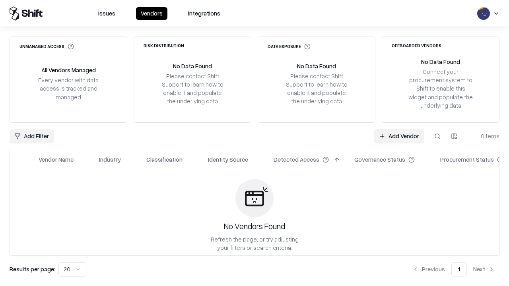 The image size is (509, 286). Describe the element at coordinates (459, 270) in the screenshot. I see `button: 1` at that location.